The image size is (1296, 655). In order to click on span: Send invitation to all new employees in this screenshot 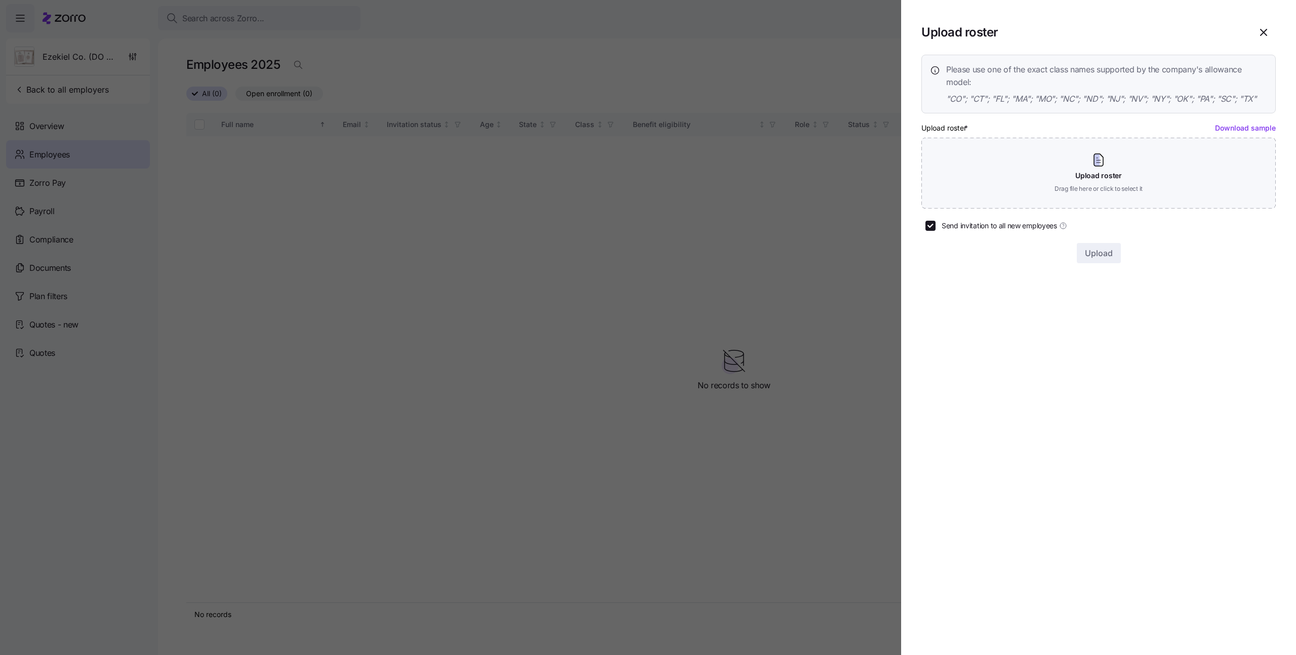, I will do `click(999, 226)`.